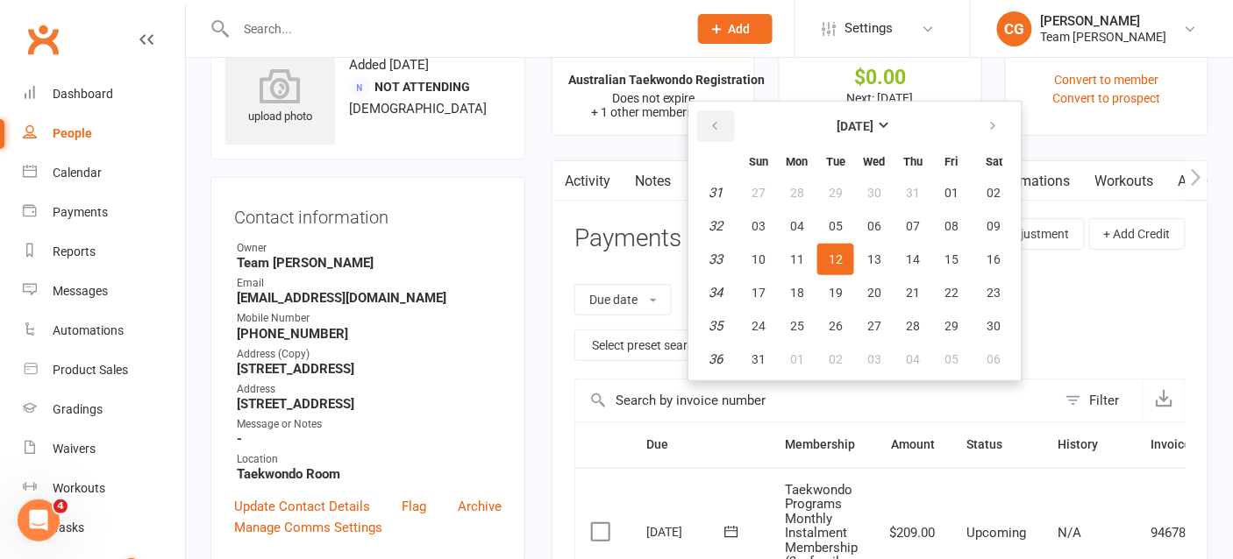 The image size is (1233, 559). What do you see at coordinates (77, 409) in the screenshot?
I see `div: Gradings` at bounding box center [77, 409].